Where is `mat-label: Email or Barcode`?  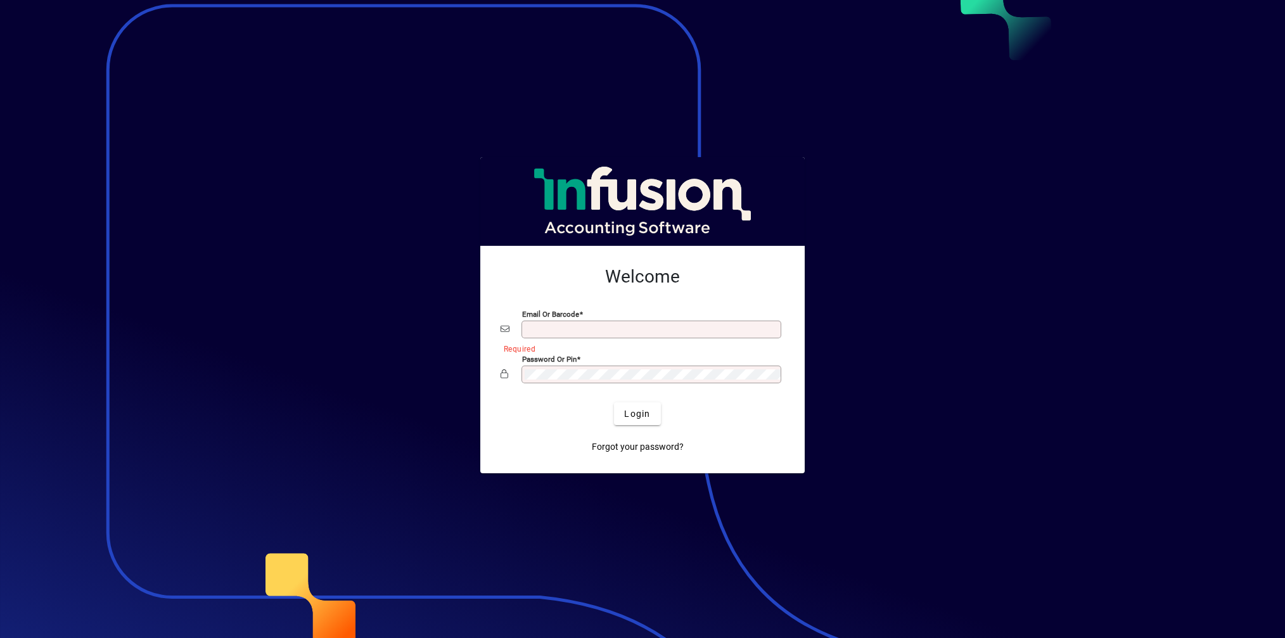
mat-label: Email or Barcode is located at coordinates (550, 314).